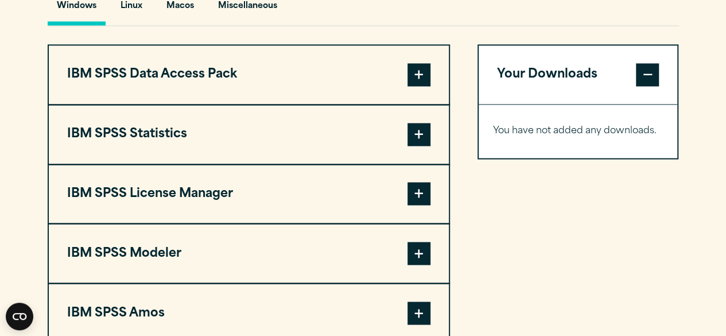 Image resolution: width=726 pixels, height=336 pixels. What do you see at coordinates (578, 75) in the screenshot?
I see `button: Your Downloads` at bounding box center [578, 75].